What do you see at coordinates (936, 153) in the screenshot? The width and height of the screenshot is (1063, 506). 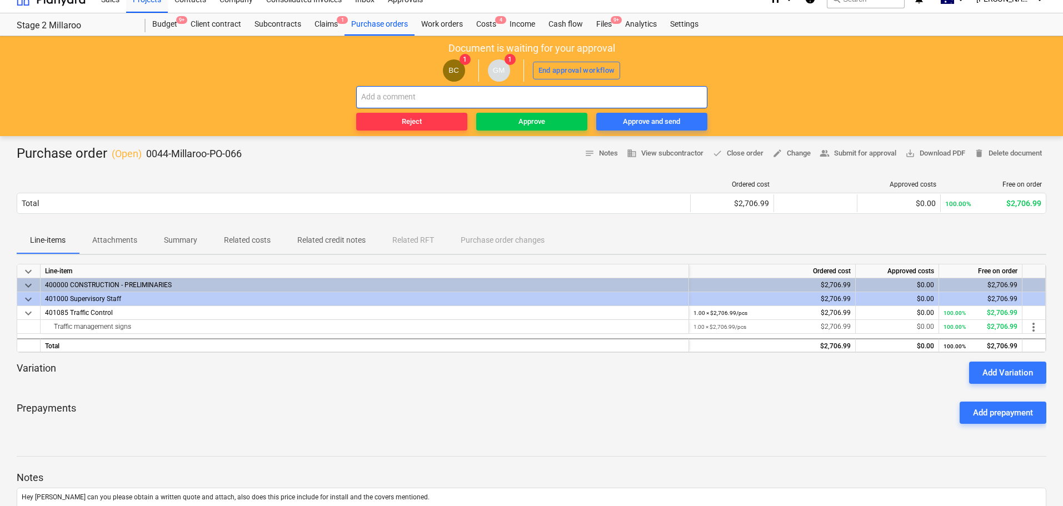 I see `button: Download PDF` at bounding box center [936, 153].